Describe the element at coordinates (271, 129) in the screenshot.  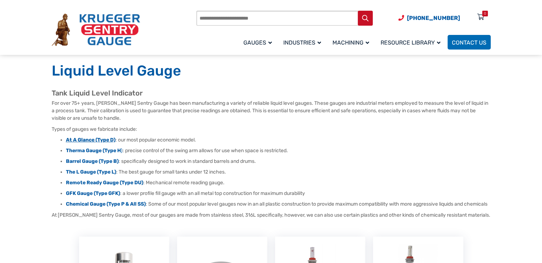
I see `p: Types of gauges we fabricate include:` at that location.